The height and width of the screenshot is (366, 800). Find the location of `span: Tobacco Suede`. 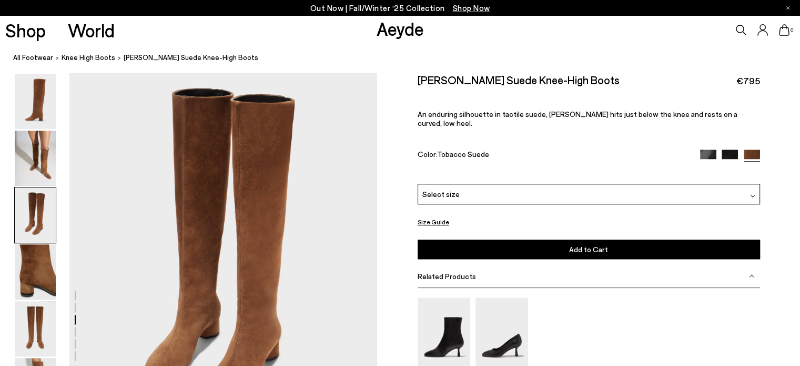

span: Tobacco Suede is located at coordinates (463, 154).